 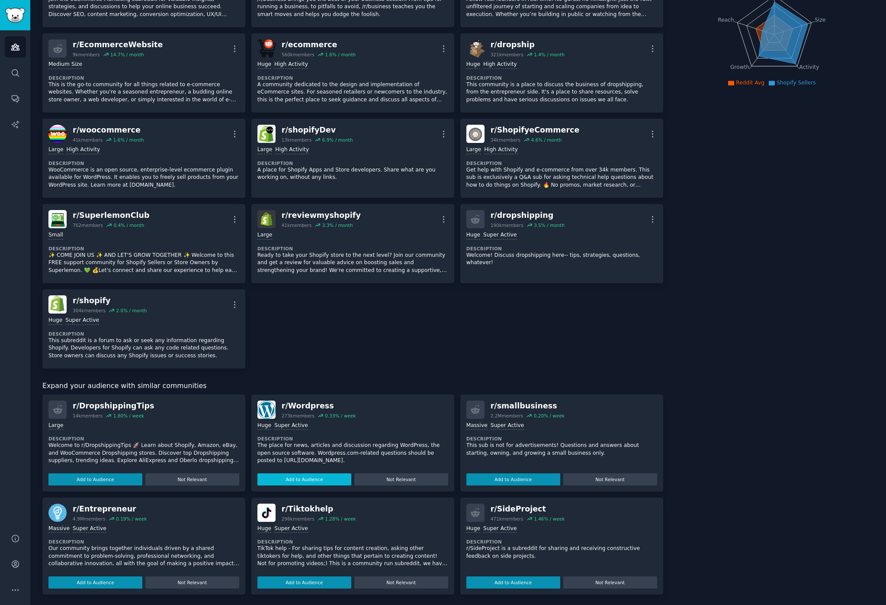 What do you see at coordinates (809, 67) in the screenshot?
I see `tspan: Activity` at bounding box center [809, 67].